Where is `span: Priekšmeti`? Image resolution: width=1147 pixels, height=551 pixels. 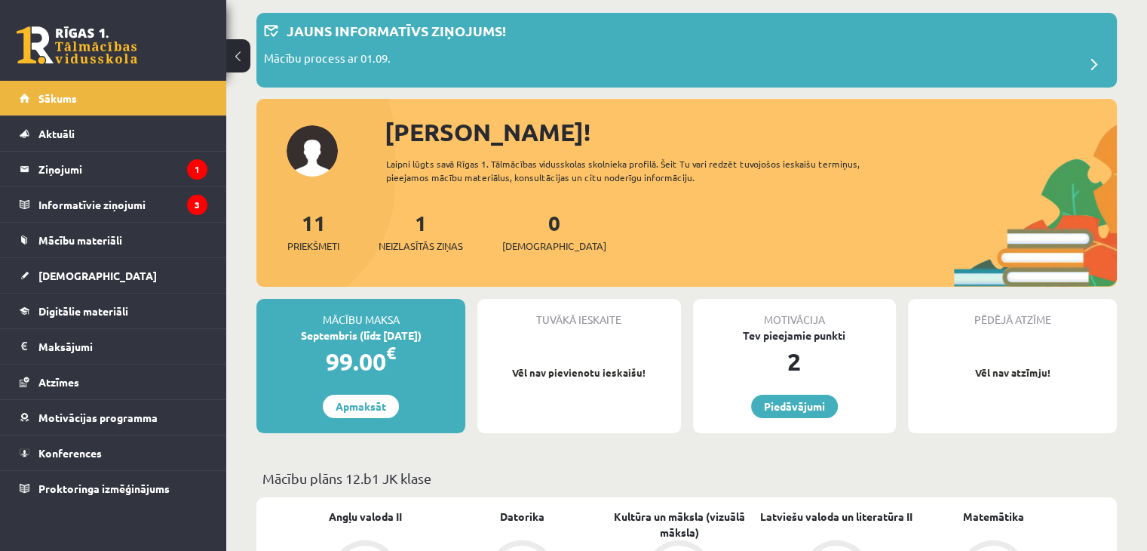
span: Priekšmeti is located at coordinates (313, 246).